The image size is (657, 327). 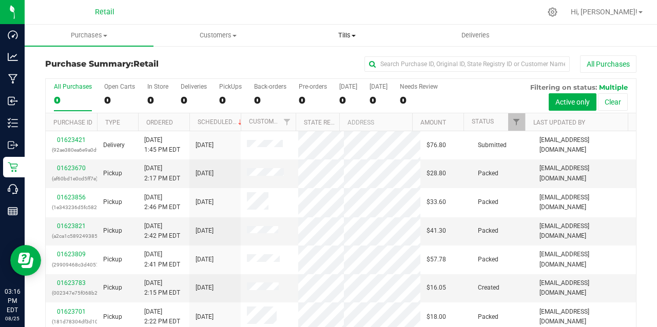 I want to click on a: Amount, so click(x=433, y=123).